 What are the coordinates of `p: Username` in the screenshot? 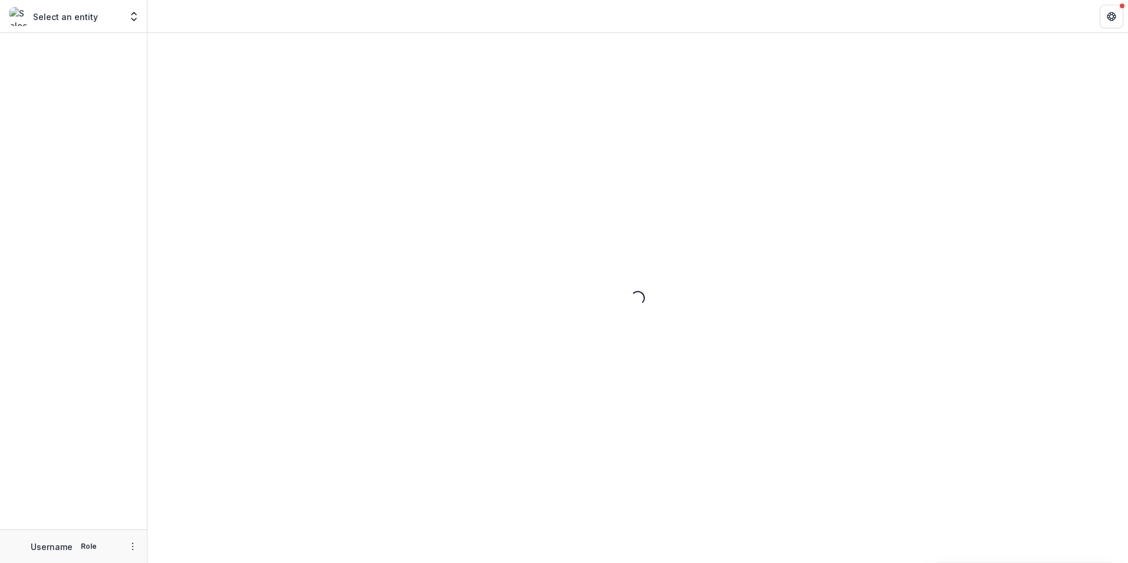 It's located at (51, 547).